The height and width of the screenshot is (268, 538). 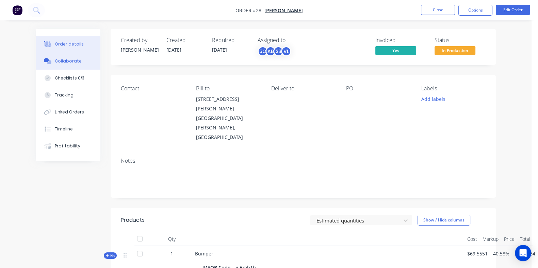 I want to click on button: Options, so click(x=475, y=10).